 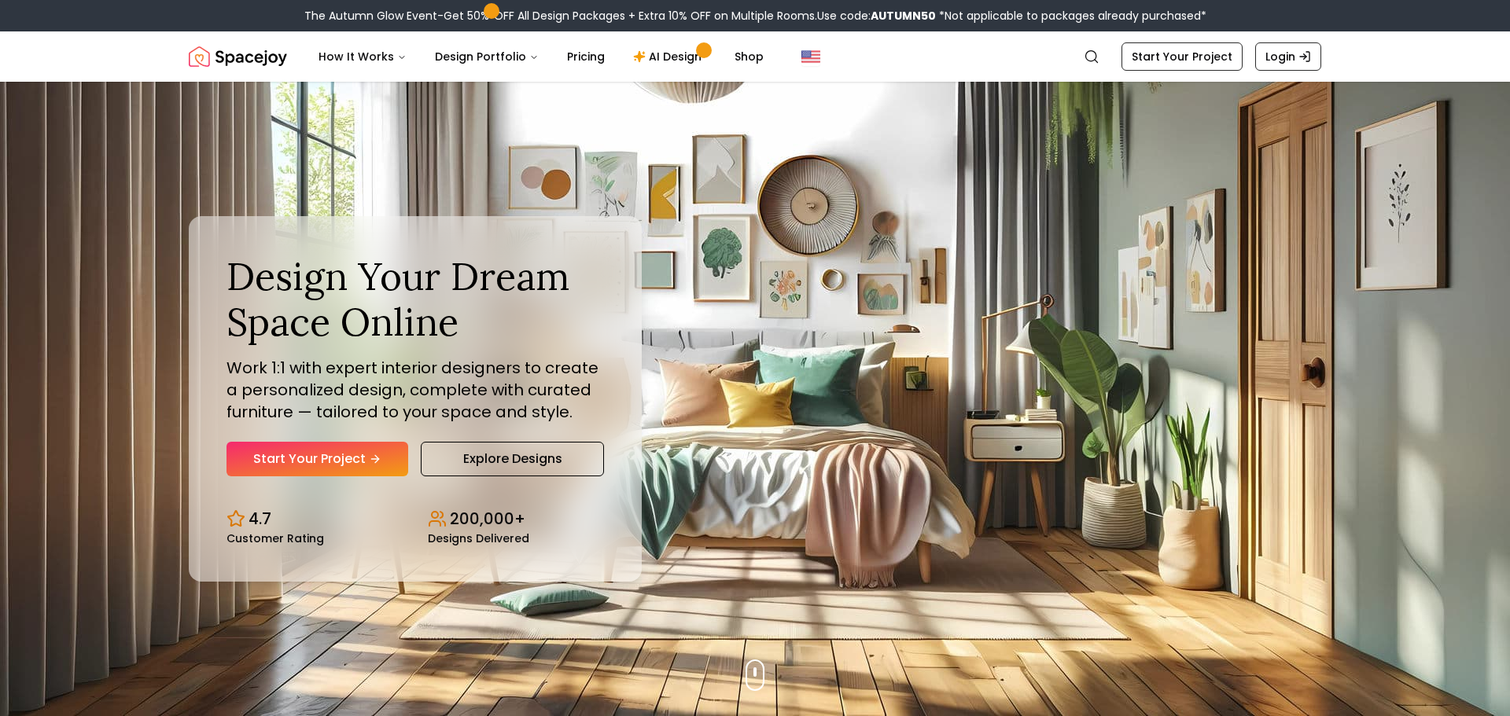 I want to click on p: Work 1:1 with expert interior designers to create a personalized design, complete with curated fu..., so click(x=415, y=390).